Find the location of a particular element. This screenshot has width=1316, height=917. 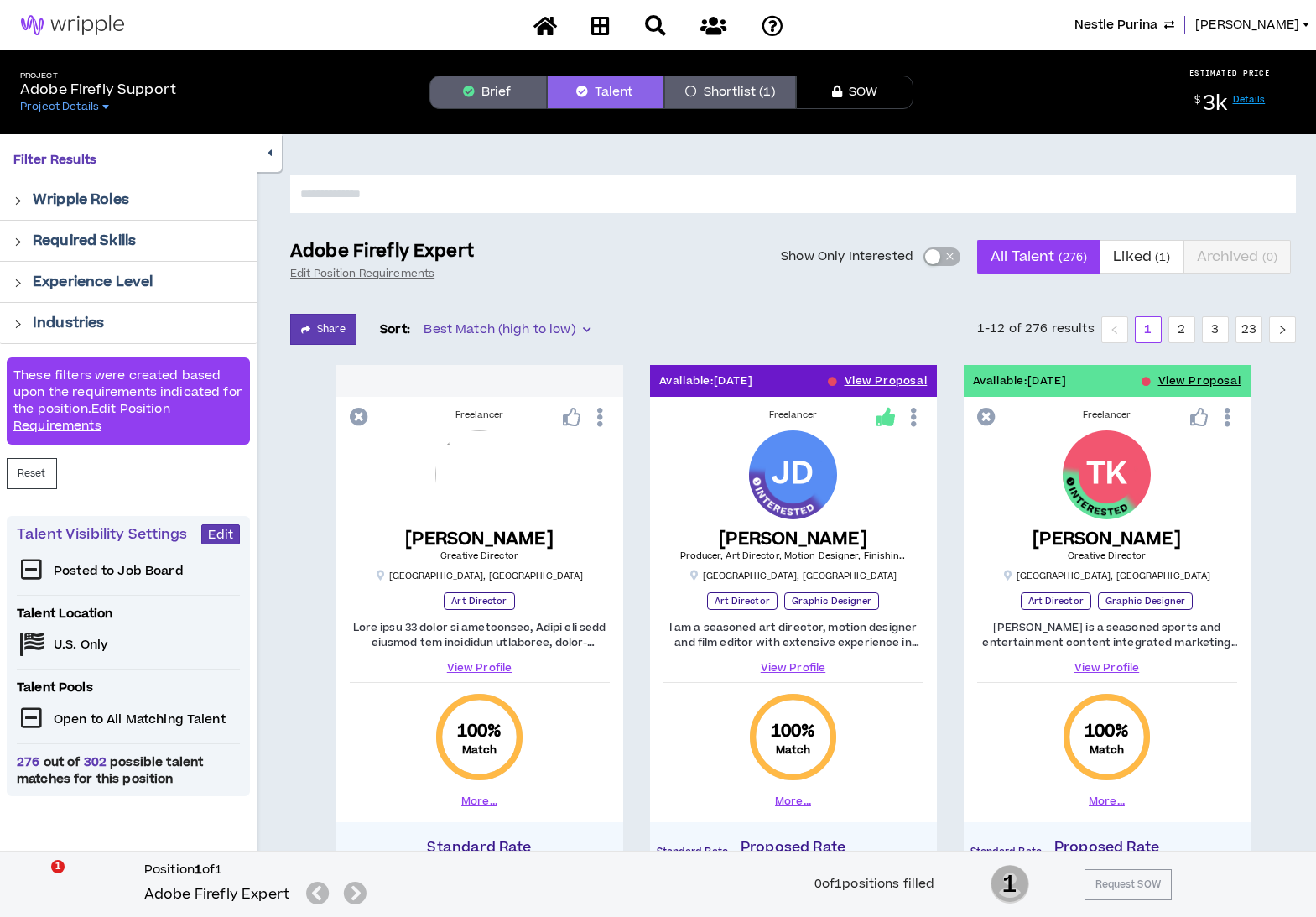

p: Industries is located at coordinates (68, 323).